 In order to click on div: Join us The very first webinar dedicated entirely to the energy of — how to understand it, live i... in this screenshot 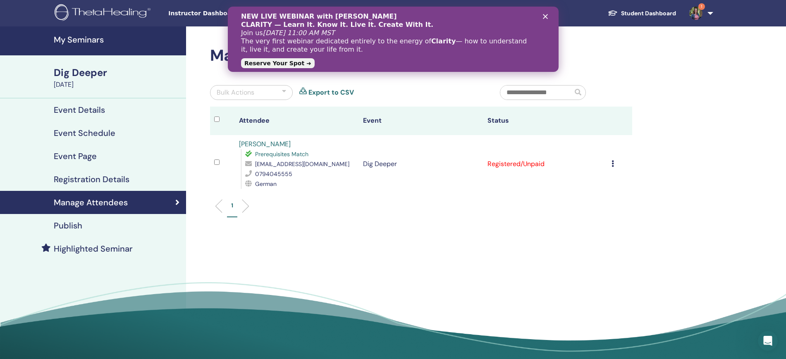, I will do `click(159, 26)`.